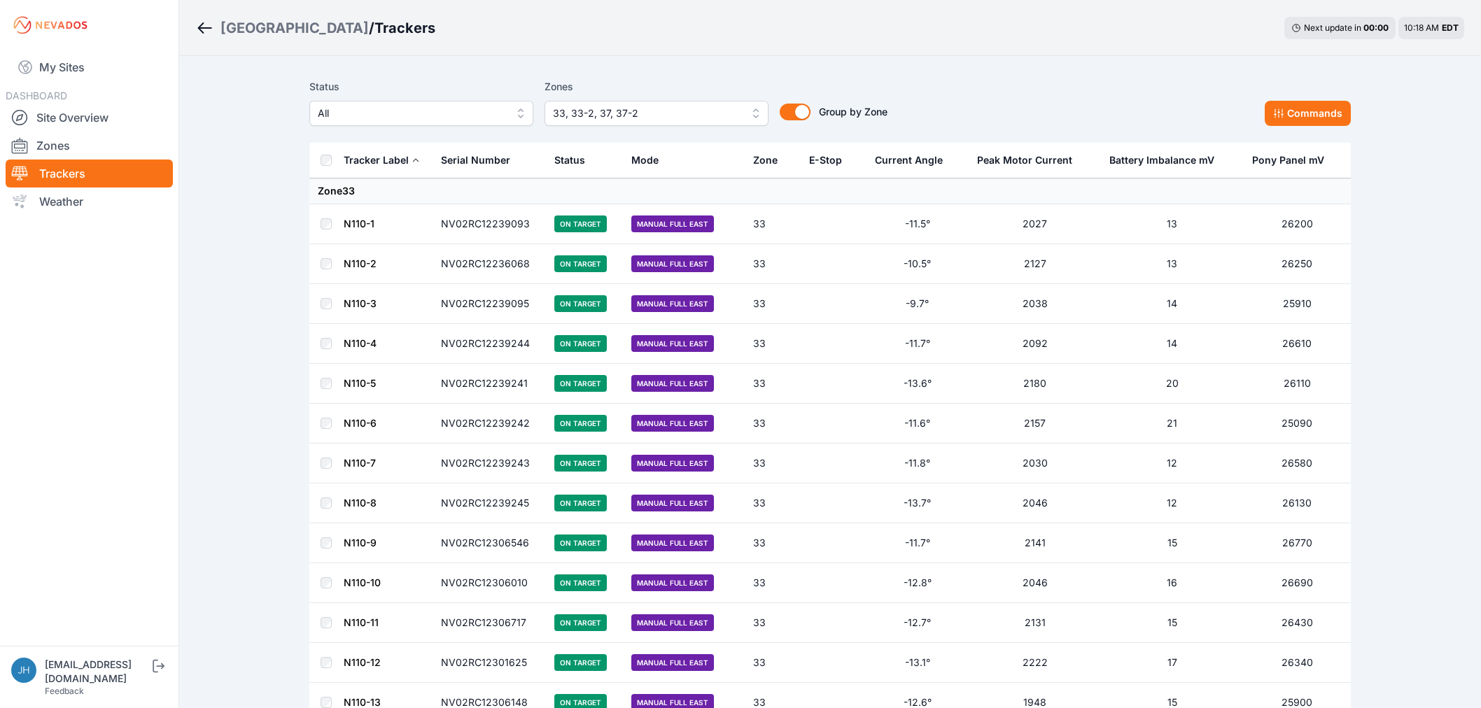 This screenshot has height=708, width=1481. I want to click on div: Peak Motor Current, so click(1025, 160).